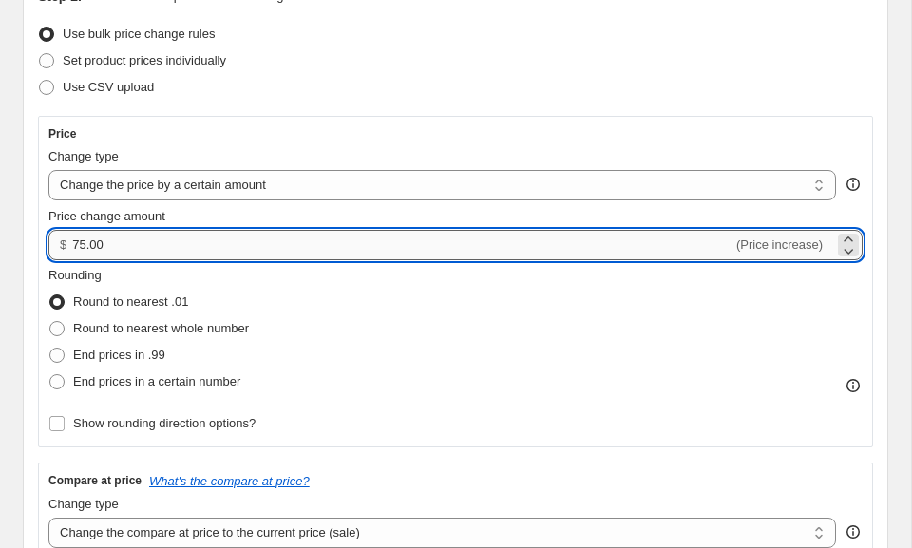 The image size is (912, 548). I want to click on span: End prices in .99, so click(119, 354).